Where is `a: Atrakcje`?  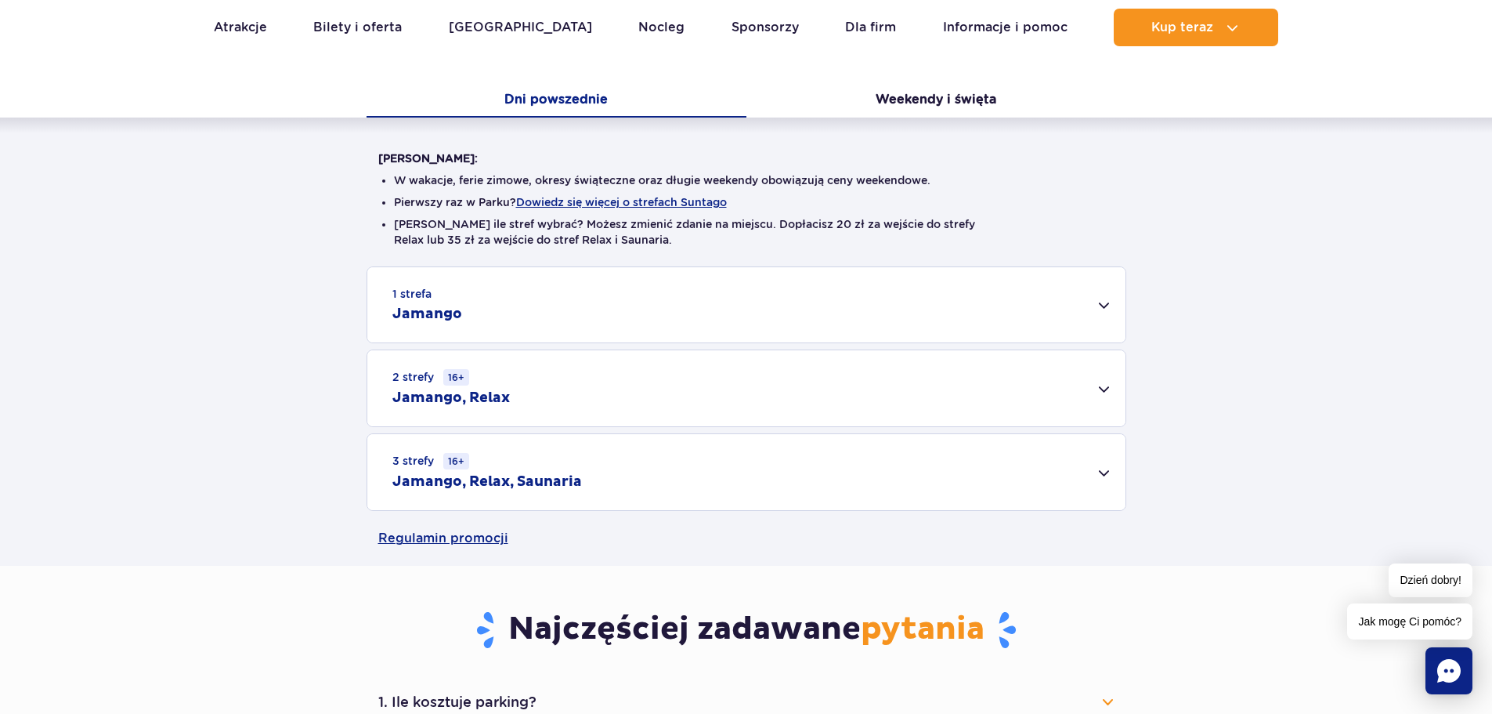 a: Atrakcje is located at coordinates (241, 27).